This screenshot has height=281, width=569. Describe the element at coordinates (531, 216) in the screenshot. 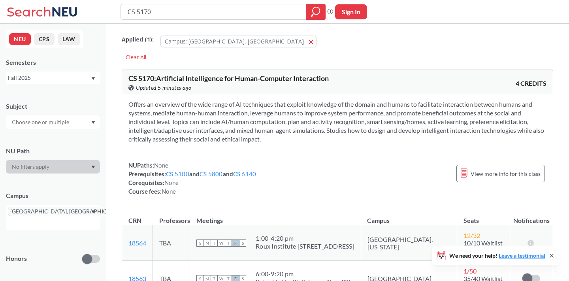

I see `th: Notifications` at that location.